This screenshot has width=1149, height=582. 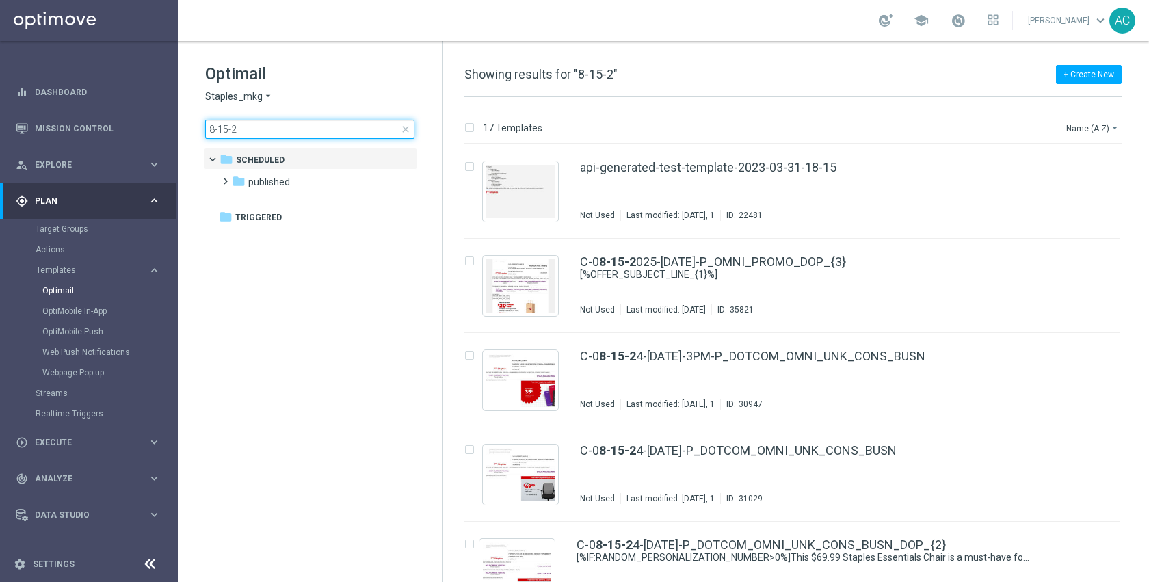 What do you see at coordinates (88, 92) in the screenshot?
I see `button: equalizer Dashboard` at bounding box center [88, 92].